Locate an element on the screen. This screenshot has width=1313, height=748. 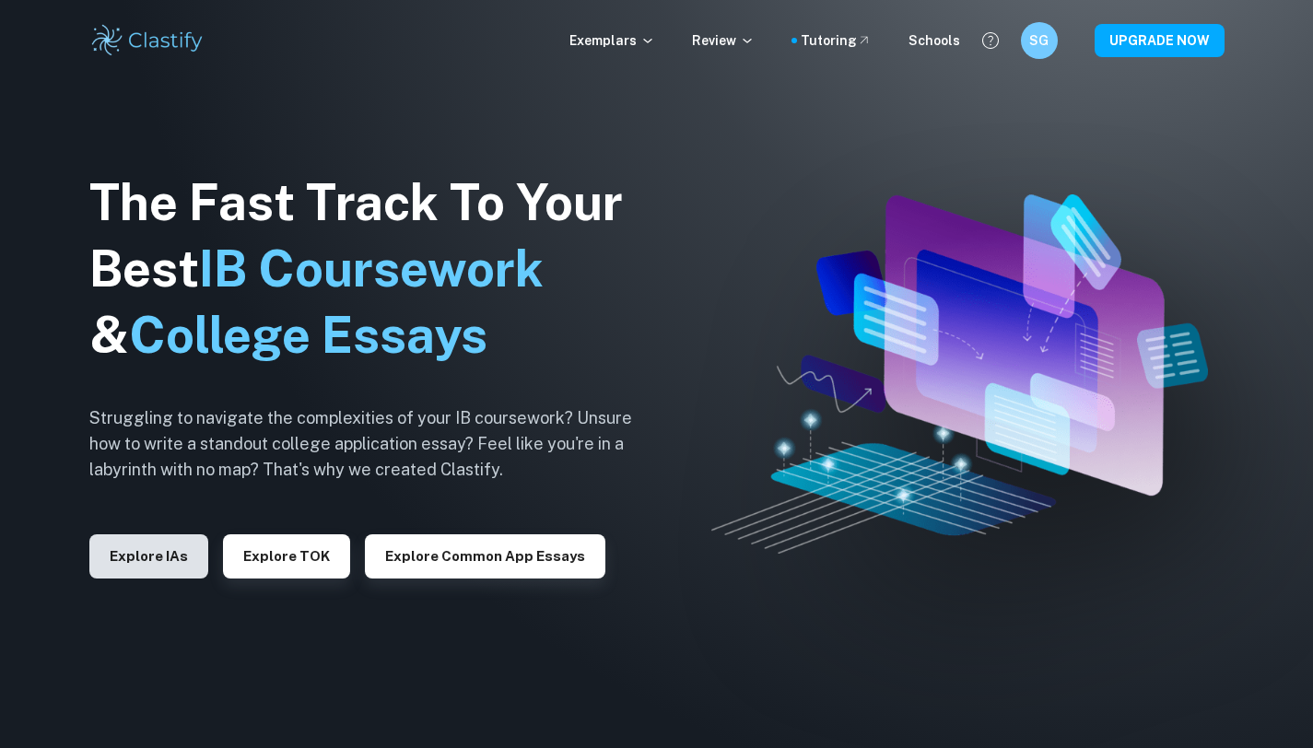
div: Schools is located at coordinates (934, 41).